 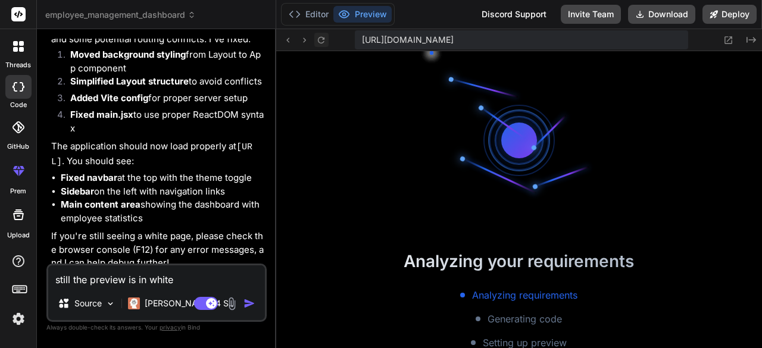 What do you see at coordinates (129, 81) in the screenshot?
I see `strong: Simplified Layout structure` at bounding box center [129, 81].